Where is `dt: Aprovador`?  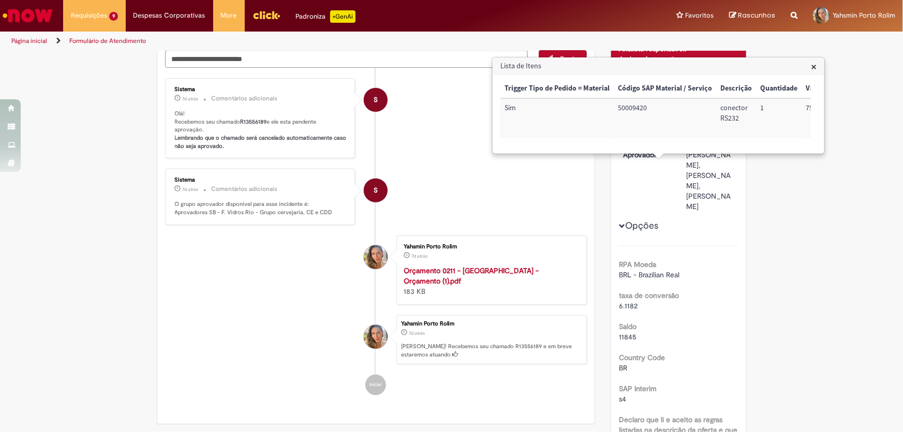
dt: Aprovador is located at coordinates (647, 155).